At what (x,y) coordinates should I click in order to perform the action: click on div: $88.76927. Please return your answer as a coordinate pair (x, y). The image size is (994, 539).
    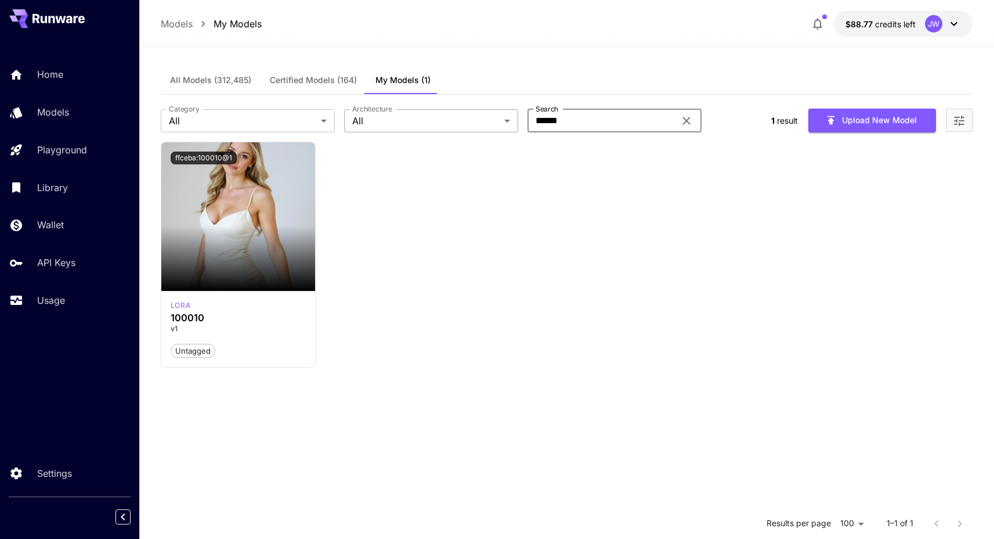
    Looking at the image, I should click on (881, 24).